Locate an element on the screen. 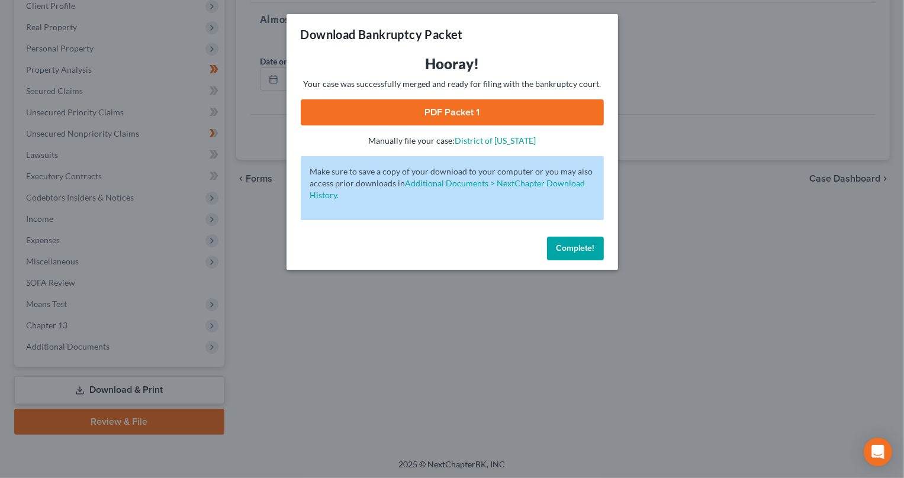 This screenshot has height=478, width=904. p: Make sure to save a copy of your download to your computer or you may also access prior downloads in is located at coordinates (452, 183).